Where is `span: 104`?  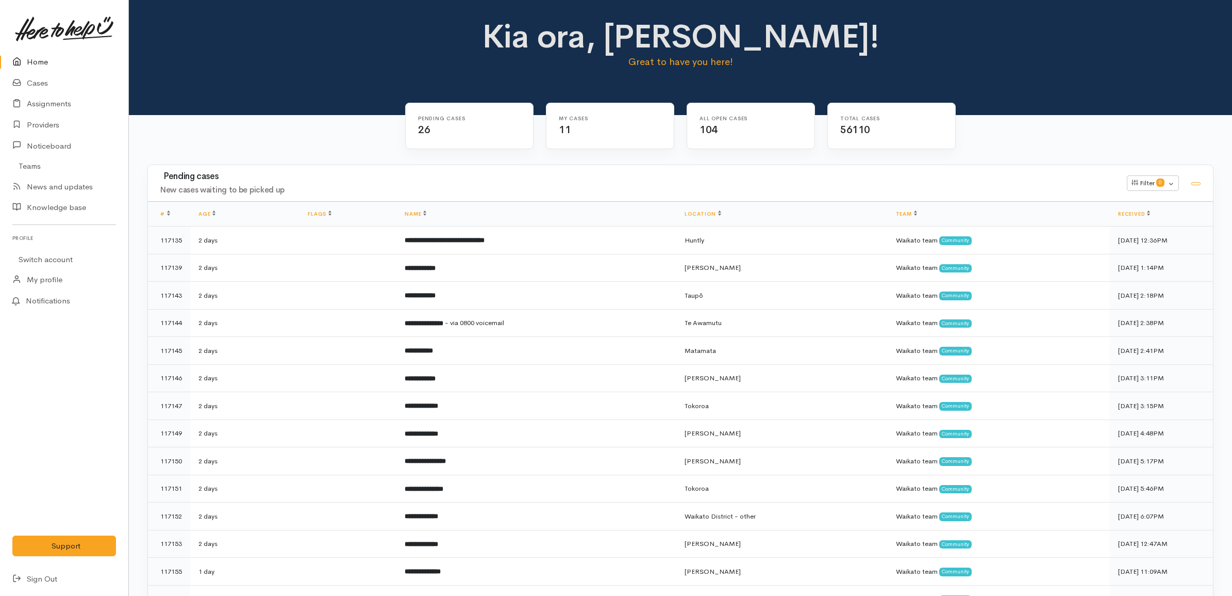
span: 104 is located at coordinates (708, 129).